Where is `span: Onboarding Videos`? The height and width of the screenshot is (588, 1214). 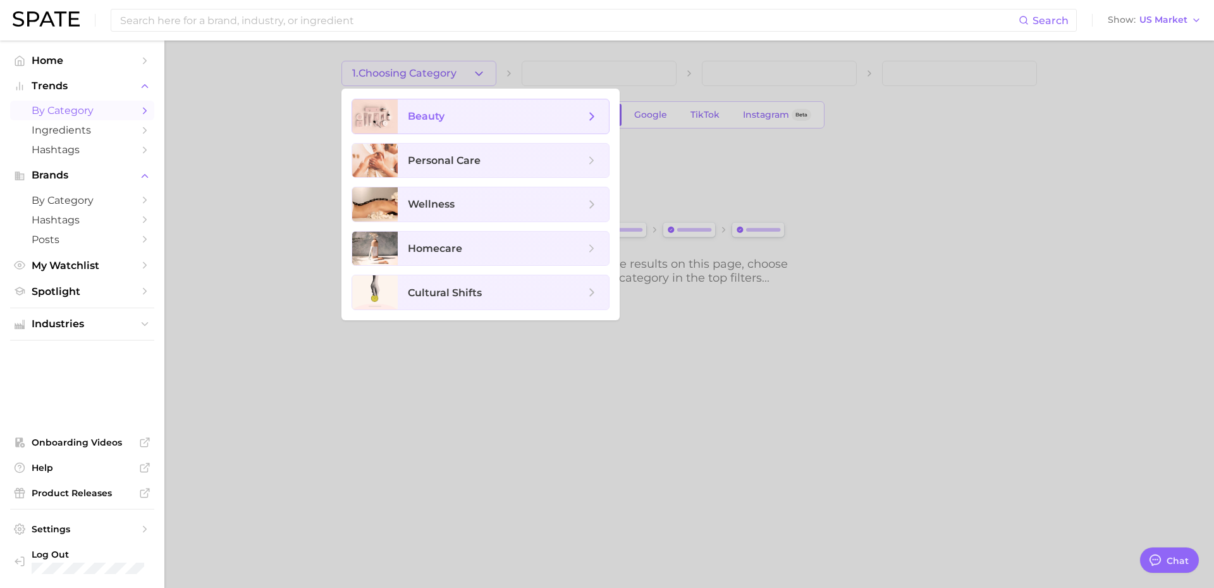 span: Onboarding Videos is located at coordinates (82, 442).